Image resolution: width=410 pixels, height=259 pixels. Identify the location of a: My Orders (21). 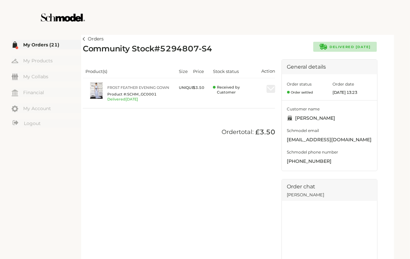
(46, 44).